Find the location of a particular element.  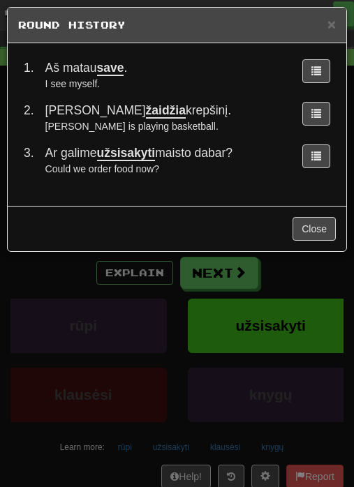

div: Could we order food now? is located at coordinates (165, 169).